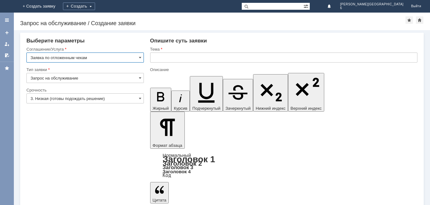 Image resolution: width=430 pixels, height=205 pixels. Describe the element at coordinates (55, 41) in the screenshot. I see `span: Выберите параметры` at that location.